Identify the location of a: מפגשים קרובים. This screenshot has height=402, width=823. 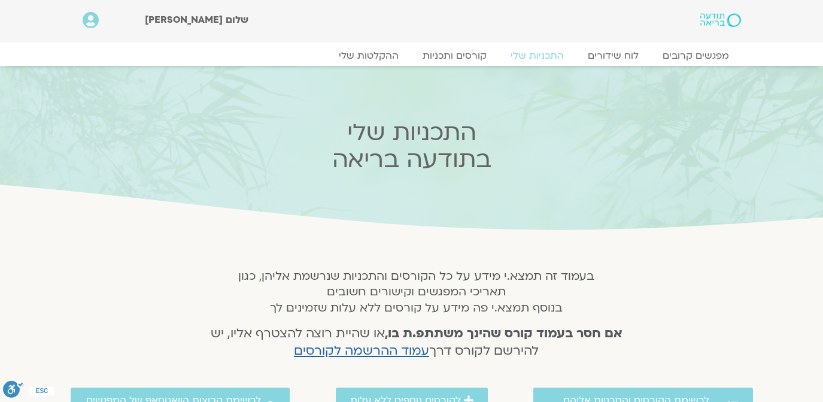
(696, 56).